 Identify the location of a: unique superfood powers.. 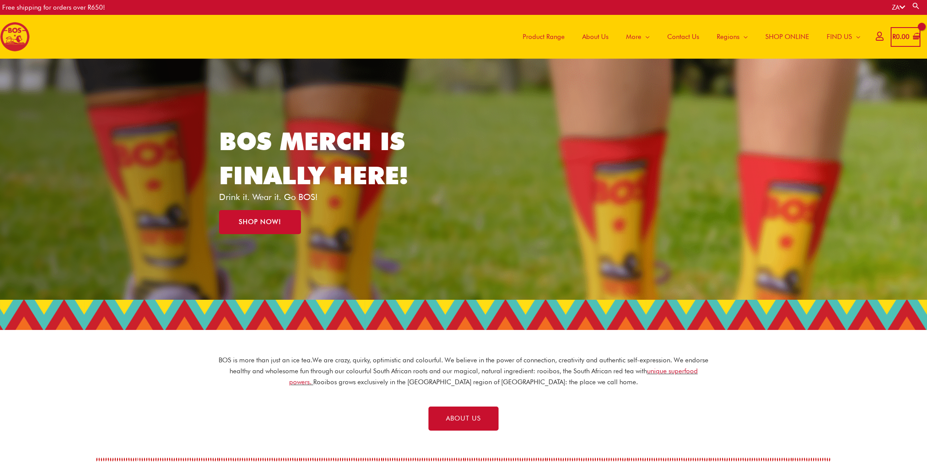
(493, 377).